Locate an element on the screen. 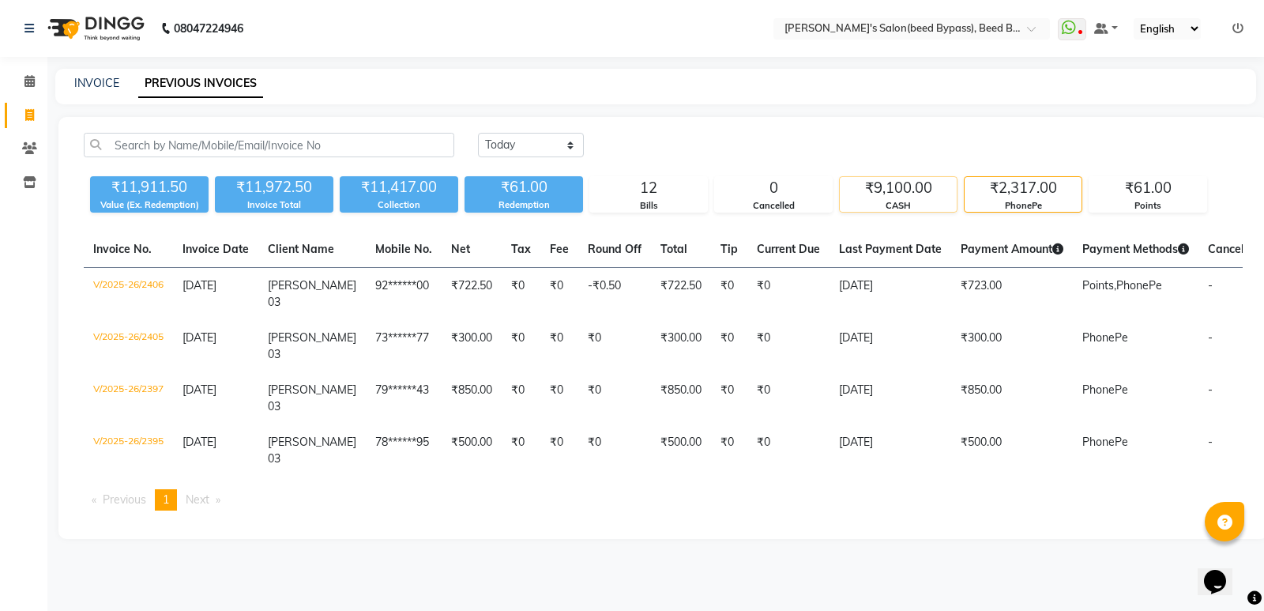 The width and height of the screenshot is (1264, 611). td: V/2025-26/2406 is located at coordinates (128, 294).